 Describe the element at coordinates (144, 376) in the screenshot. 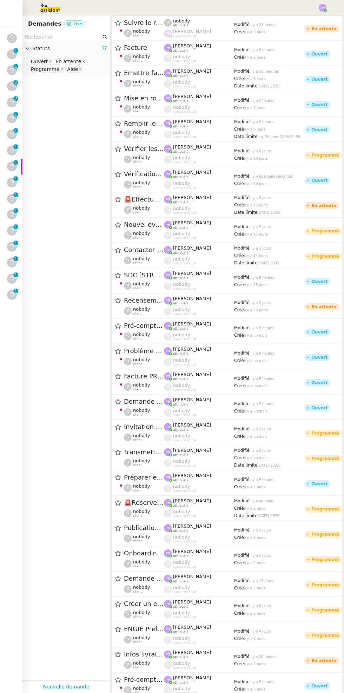

I see `span: Facture PROSPECTIVE ET HPN` at that location.